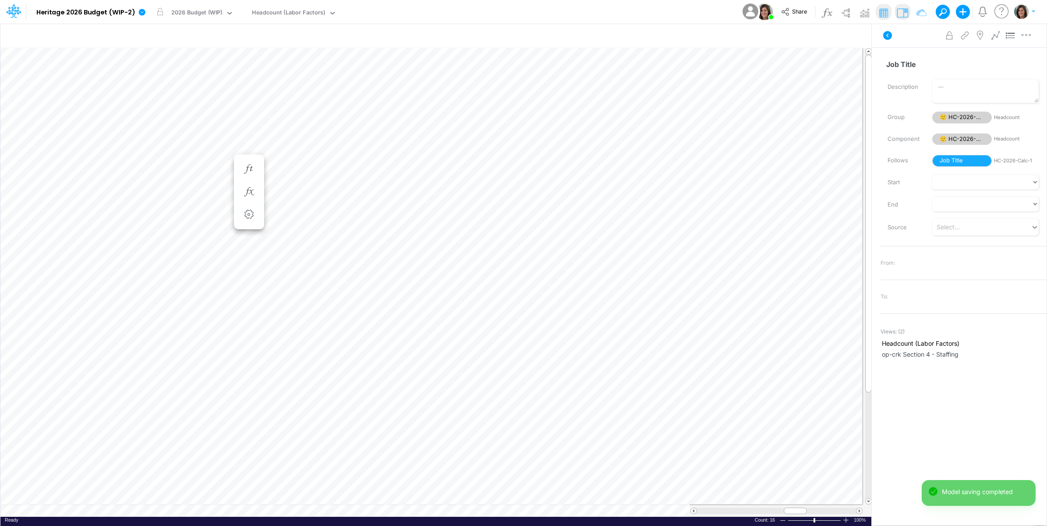 The height and width of the screenshot is (526, 1047). Describe the element at coordinates (948, 227) in the screenshot. I see `div: Select...` at that location.